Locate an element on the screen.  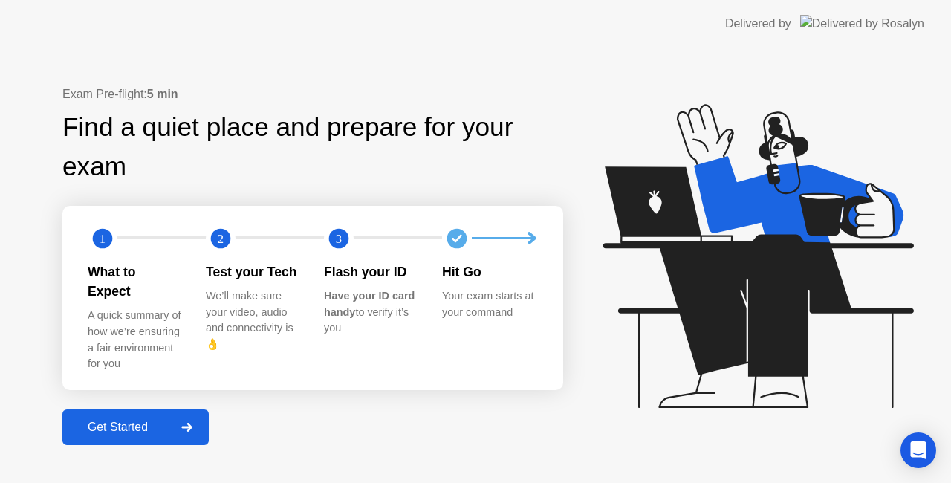
b: Have your ID card handy is located at coordinates (369, 304).